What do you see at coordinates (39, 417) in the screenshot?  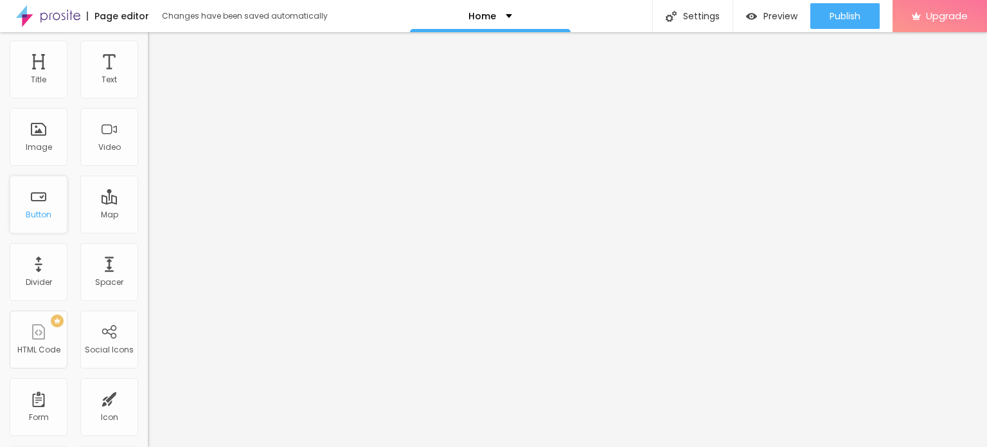 I see `div: Form` at bounding box center [39, 417].